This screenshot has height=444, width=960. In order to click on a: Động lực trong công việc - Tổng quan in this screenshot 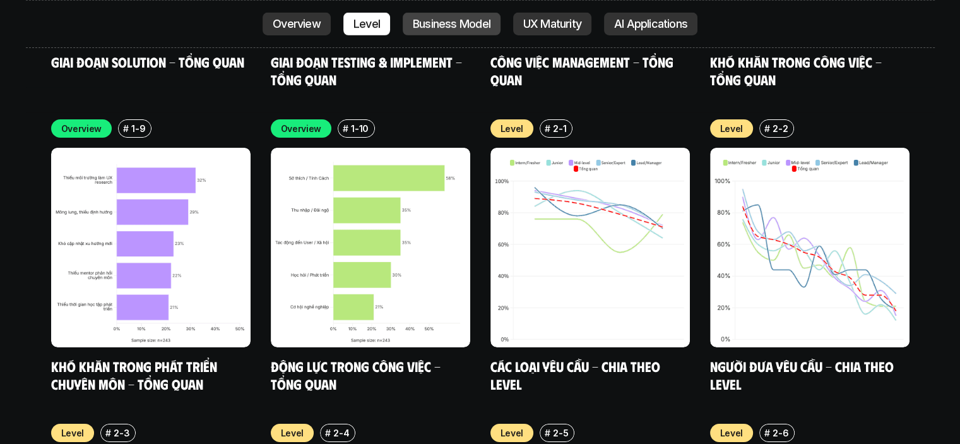, I will do `click(357, 374)`.